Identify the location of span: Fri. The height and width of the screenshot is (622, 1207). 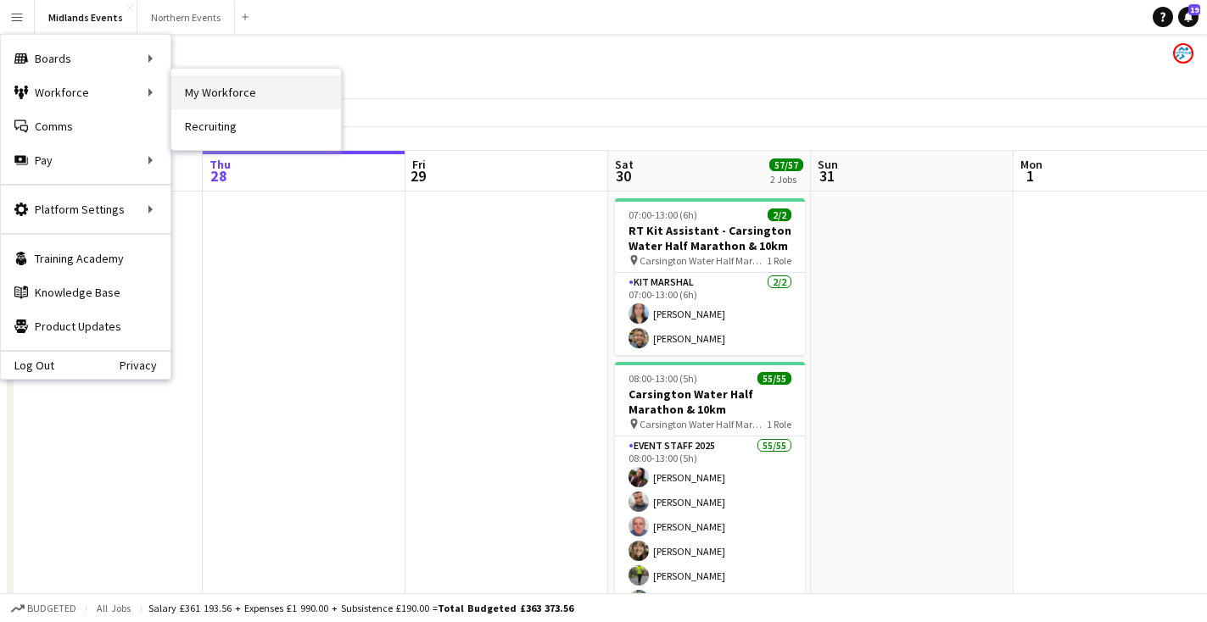
(419, 165).